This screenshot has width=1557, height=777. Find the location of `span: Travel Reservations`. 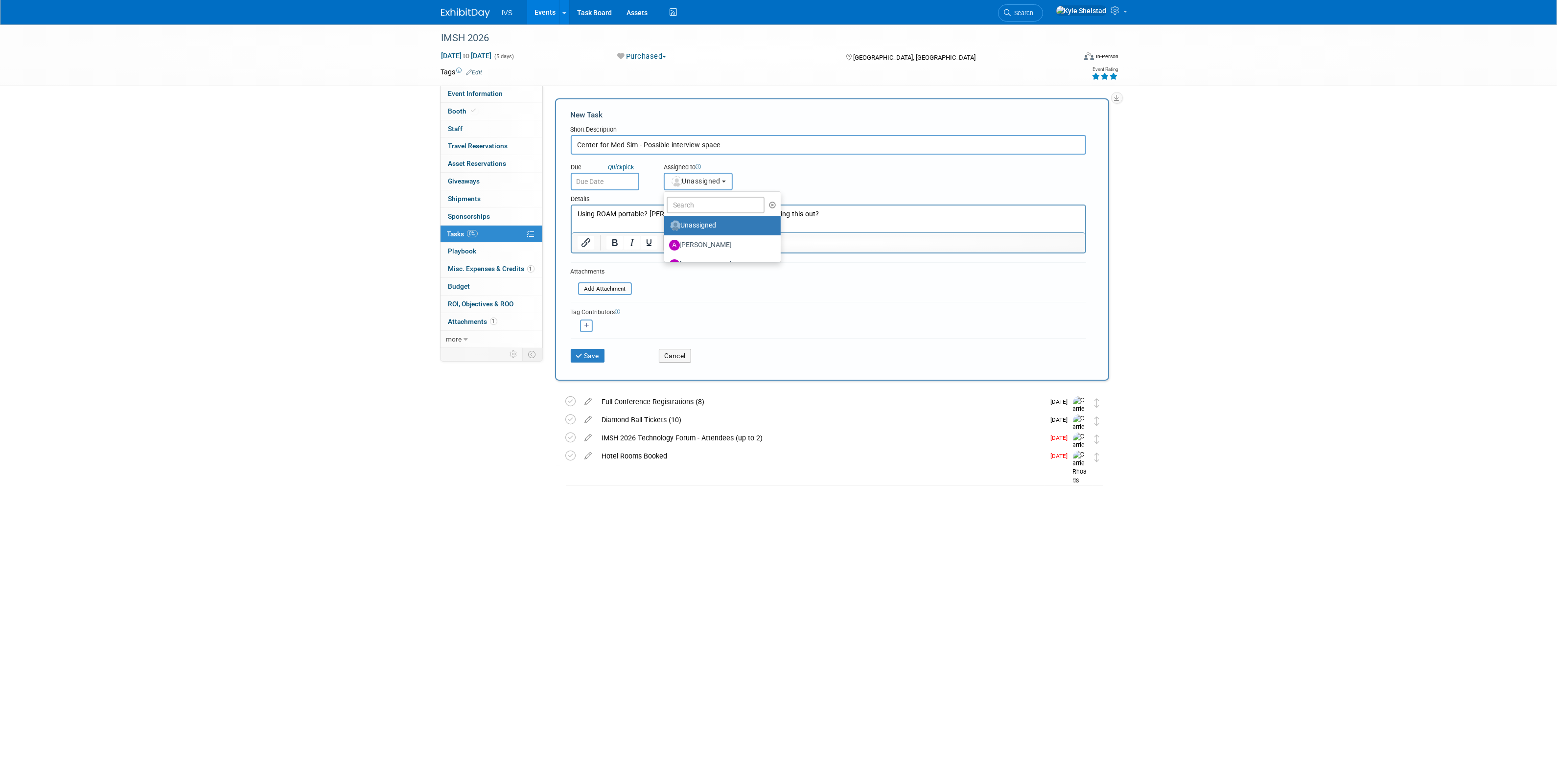

span: Travel Reservations is located at coordinates (478, 146).